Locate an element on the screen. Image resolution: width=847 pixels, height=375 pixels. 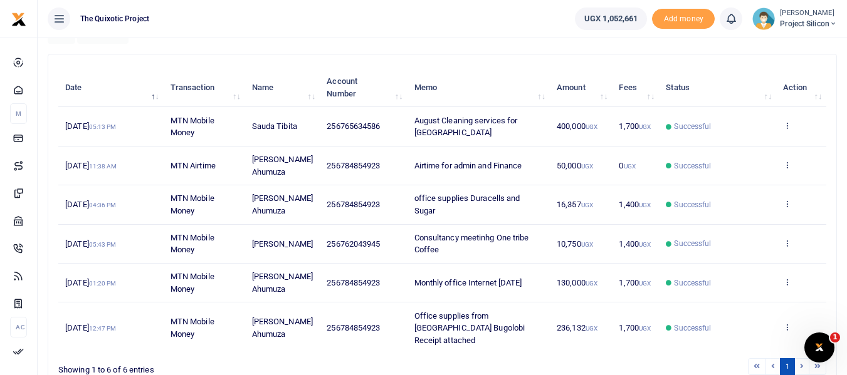
th: Fees: activate to sort column ascending is located at coordinates (635, 88).